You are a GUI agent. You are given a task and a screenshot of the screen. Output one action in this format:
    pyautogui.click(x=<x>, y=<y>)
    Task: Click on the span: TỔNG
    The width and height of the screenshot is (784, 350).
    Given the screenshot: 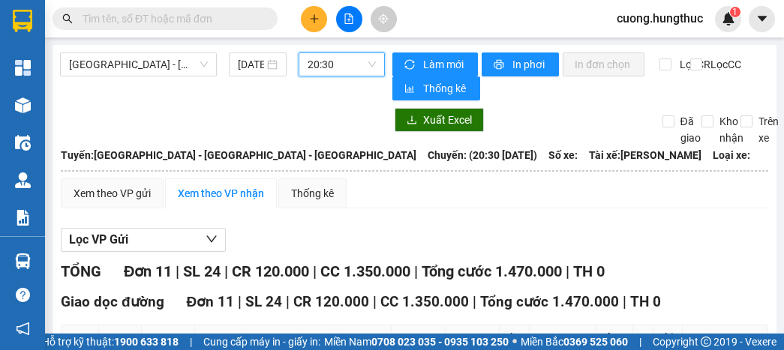 What is the action you would take?
    pyautogui.click(x=81, y=272)
    